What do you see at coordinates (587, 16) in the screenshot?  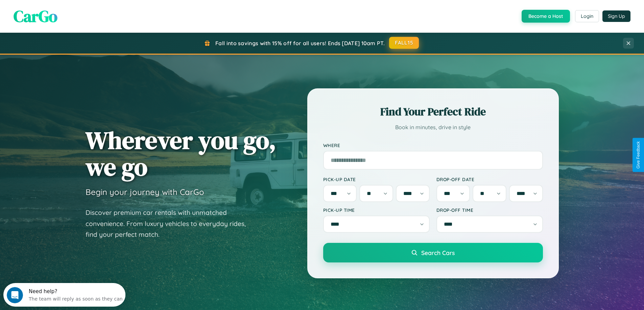 I see `button: Login` at bounding box center [587, 16].